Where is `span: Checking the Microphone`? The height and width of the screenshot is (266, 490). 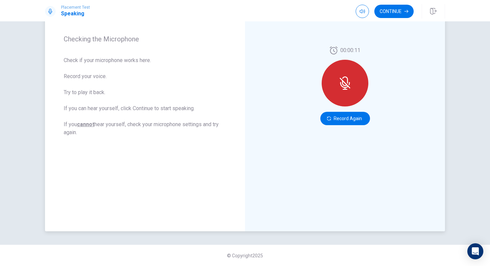 span: Checking the Microphone is located at coordinates (145, 39).